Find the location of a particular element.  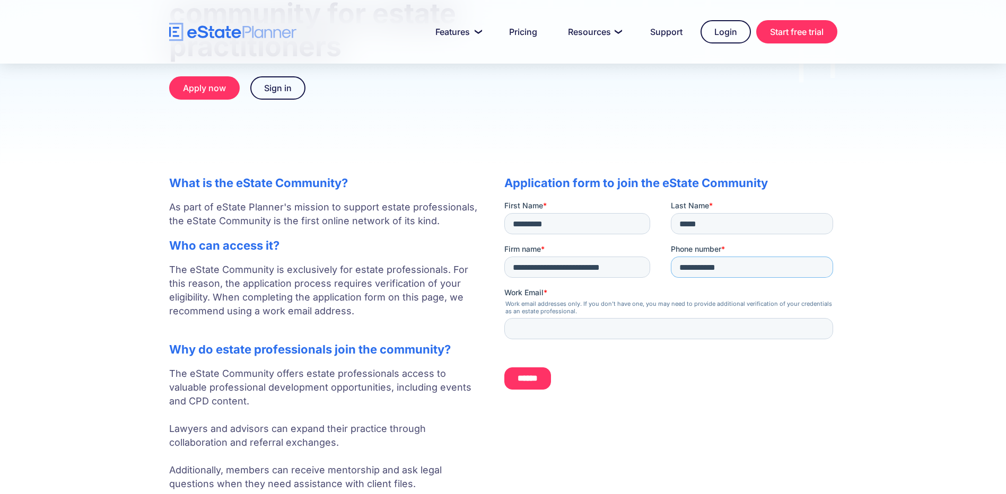

a: Support is located at coordinates (666, 32).